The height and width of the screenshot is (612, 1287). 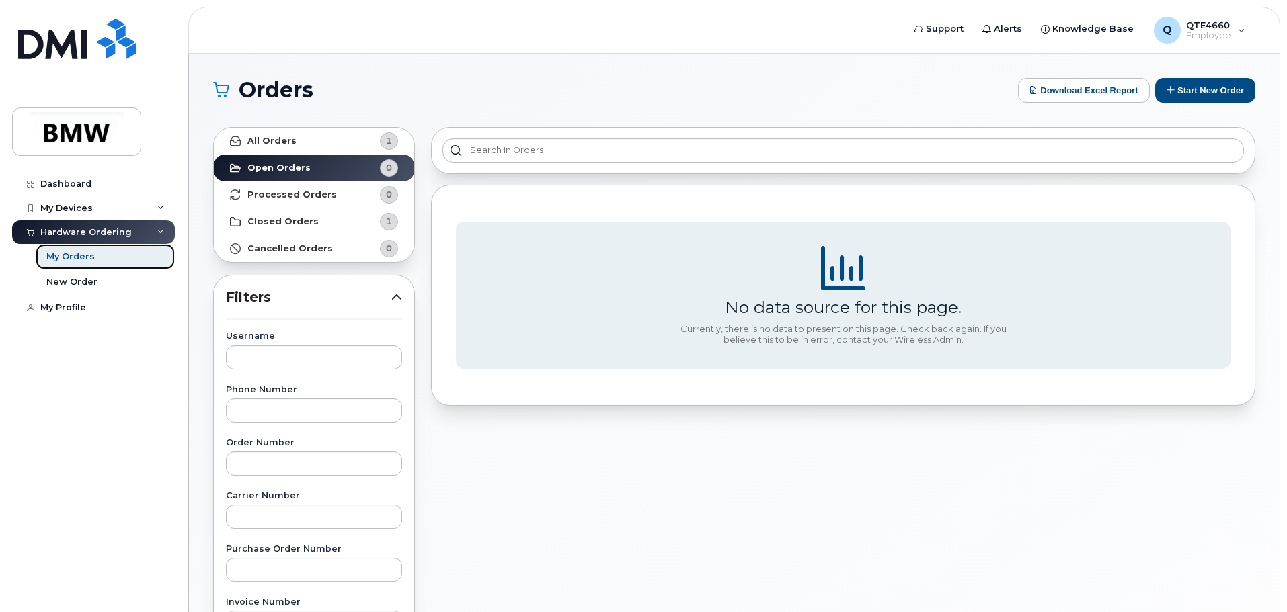 What do you see at coordinates (843, 334) in the screenshot?
I see `div: Currently, there is no data to present on this page. Check back again. If you believe this to be ...` at bounding box center [843, 334].